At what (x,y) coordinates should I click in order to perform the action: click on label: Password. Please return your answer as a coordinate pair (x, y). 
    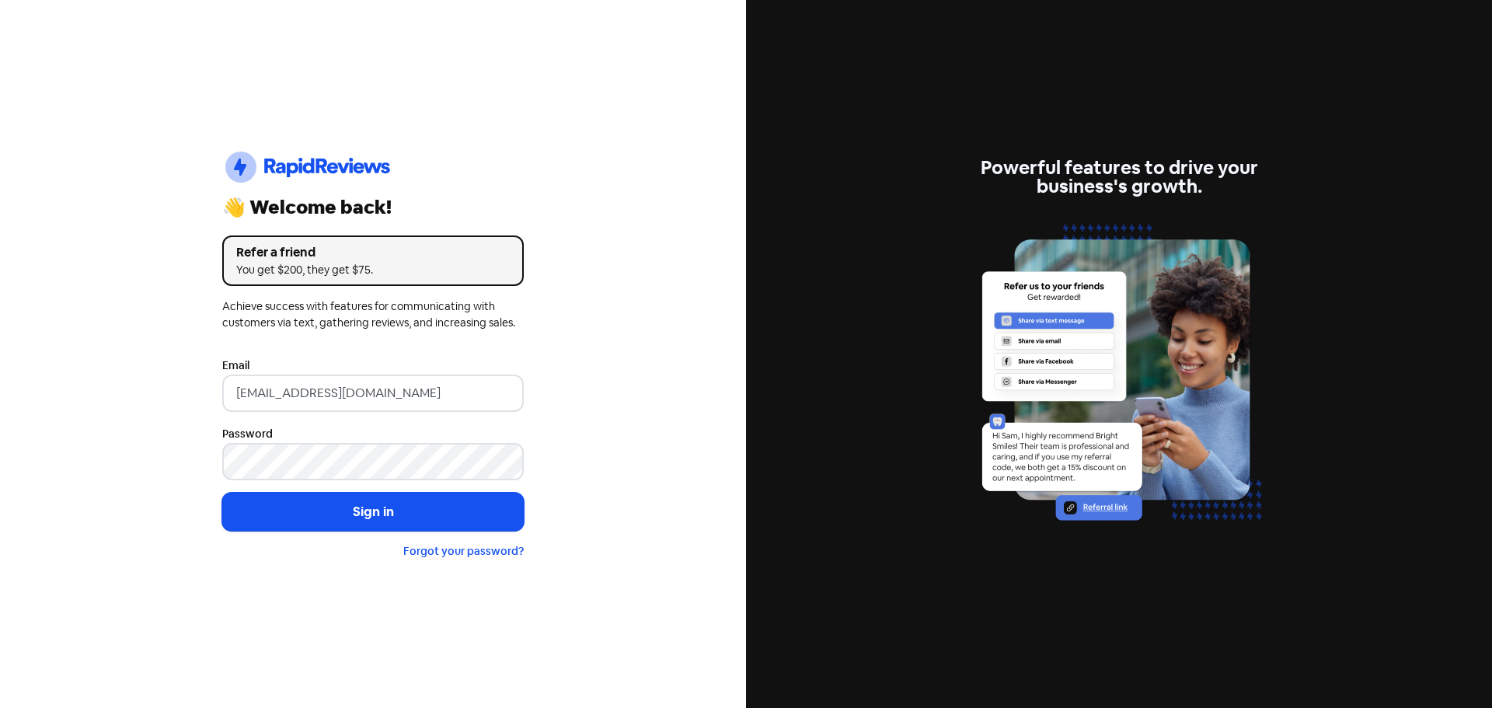
    Looking at the image, I should click on (247, 434).